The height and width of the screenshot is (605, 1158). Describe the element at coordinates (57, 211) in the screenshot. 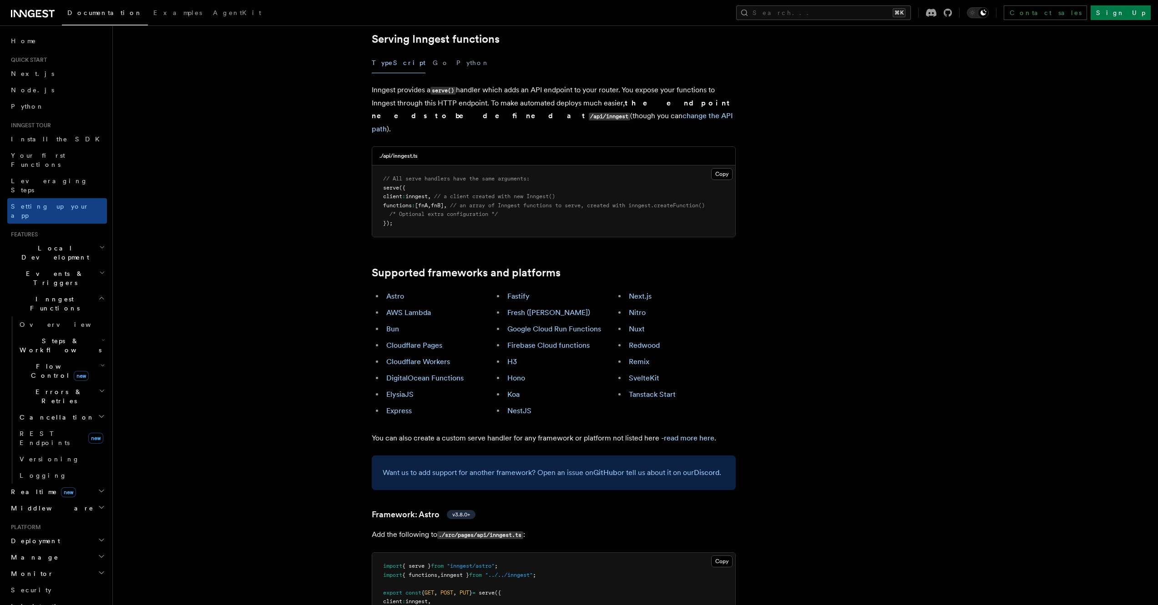

I see `a: Setting up your app` at that location.